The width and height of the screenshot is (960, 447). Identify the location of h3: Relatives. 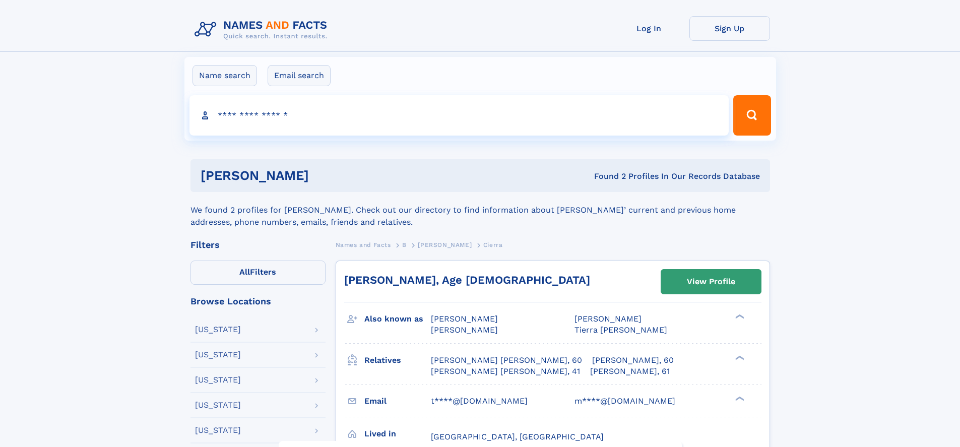
(397, 360).